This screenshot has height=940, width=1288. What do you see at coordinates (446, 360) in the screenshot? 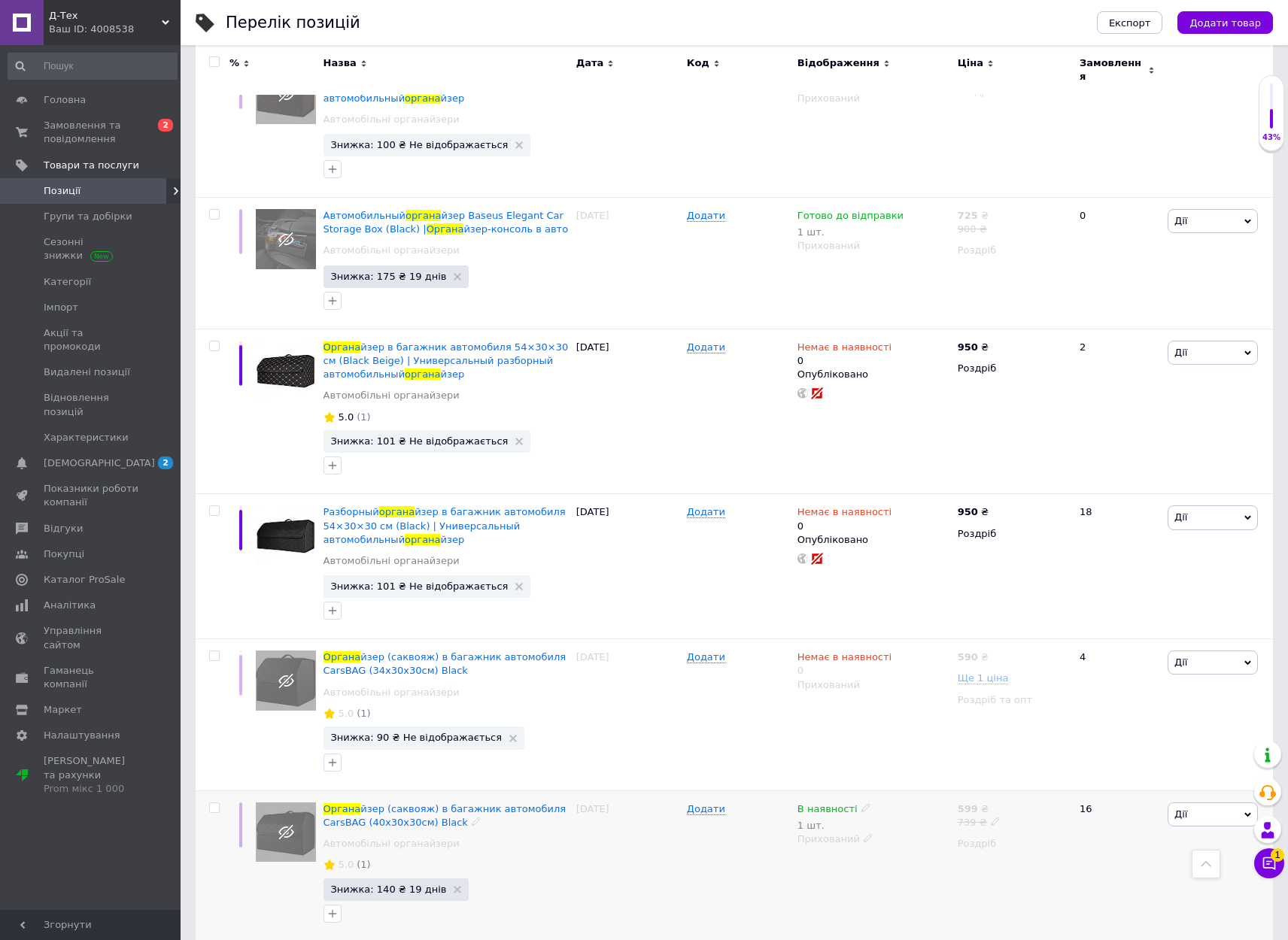
I see `a: Органайзер в багажник автомобиля 54×30×30 см (Black Beige) | Универсальный разборный автомобильны...` at bounding box center [446, 360].